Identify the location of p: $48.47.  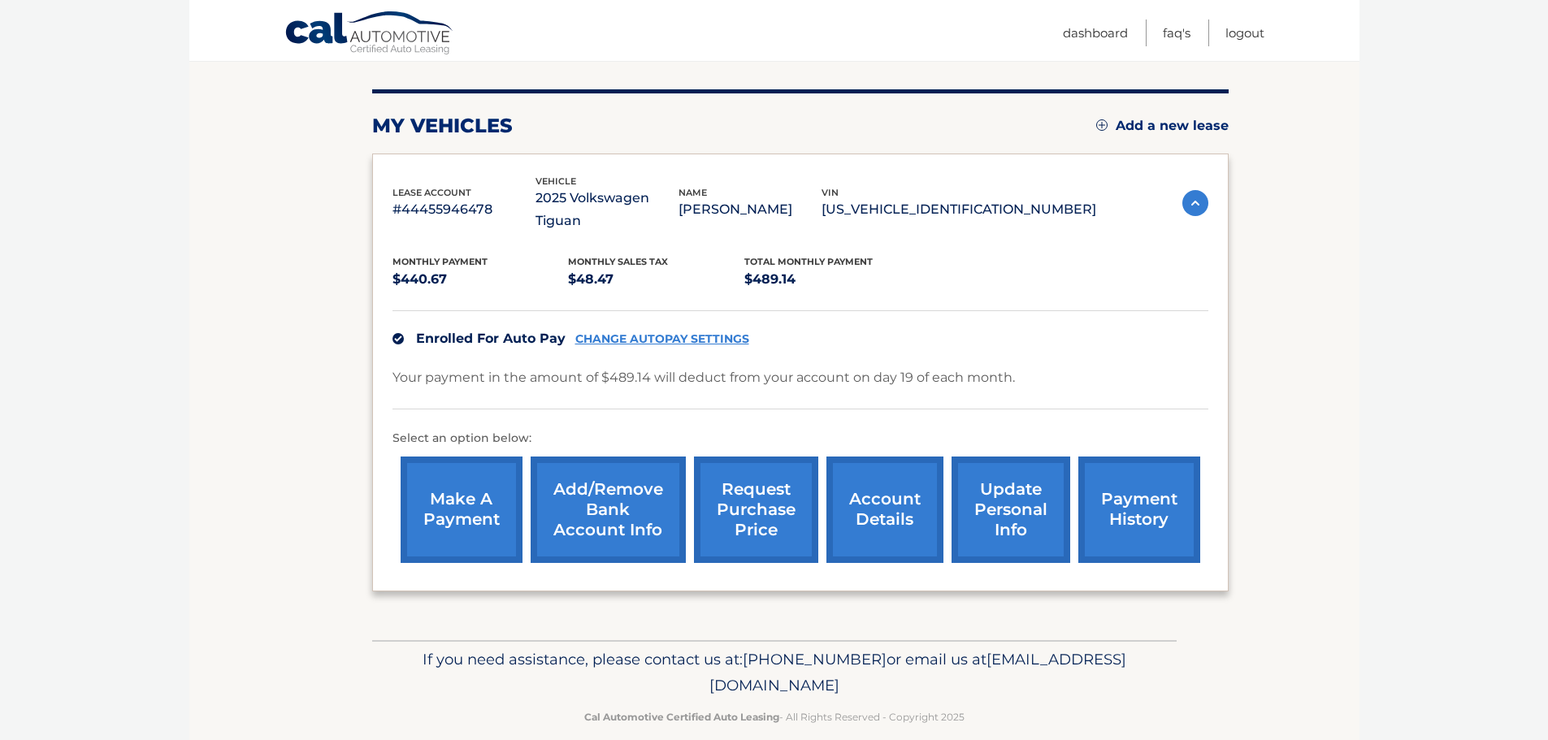
(656, 279).